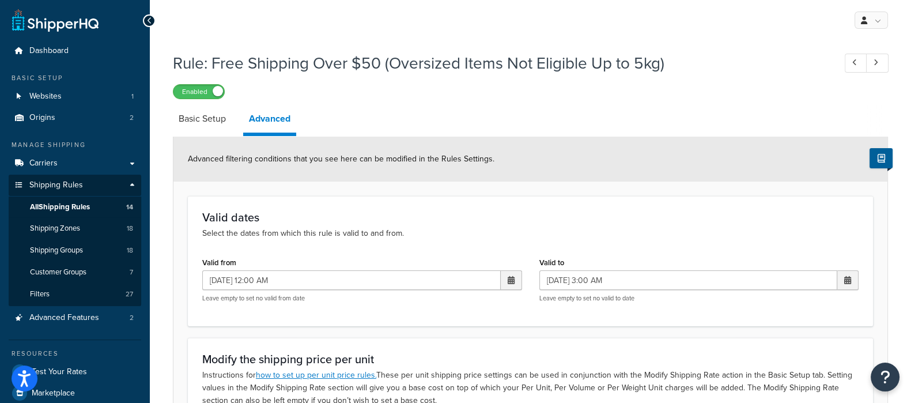 The width and height of the screenshot is (911, 403). What do you see at coordinates (130, 207) in the screenshot?
I see `span: 14` at bounding box center [130, 207].